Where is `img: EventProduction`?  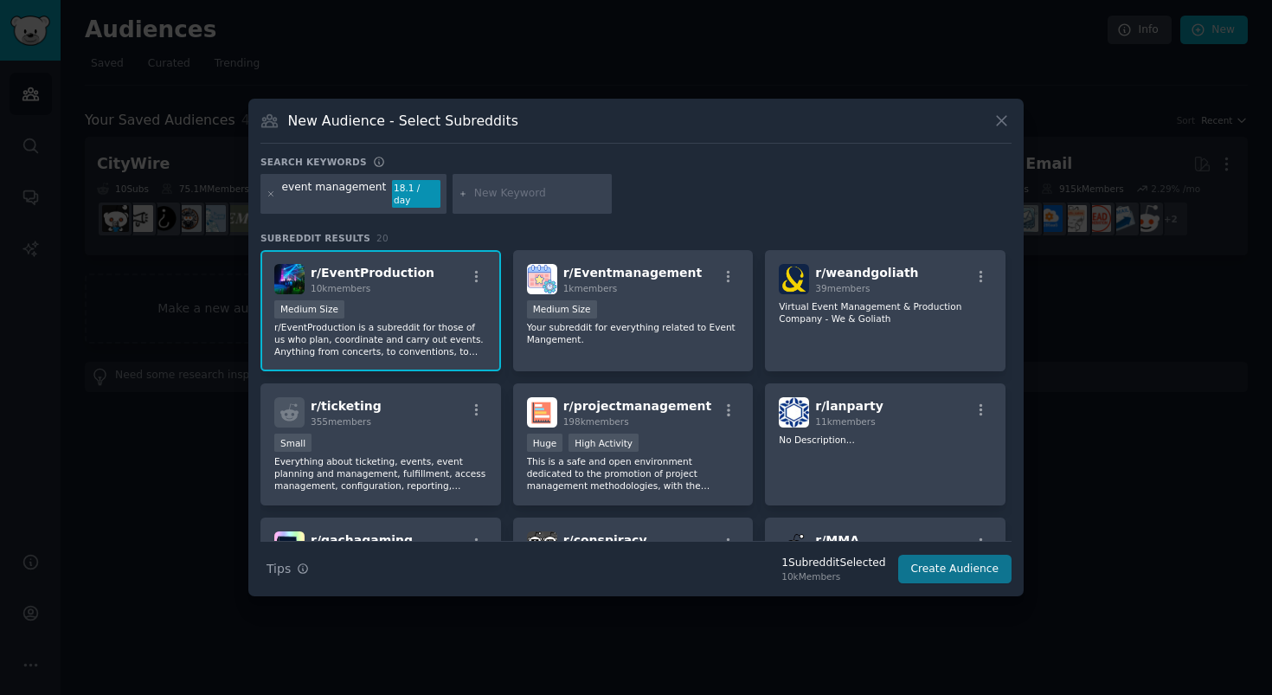
img: EventProduction is located at coordinates (289, 279).